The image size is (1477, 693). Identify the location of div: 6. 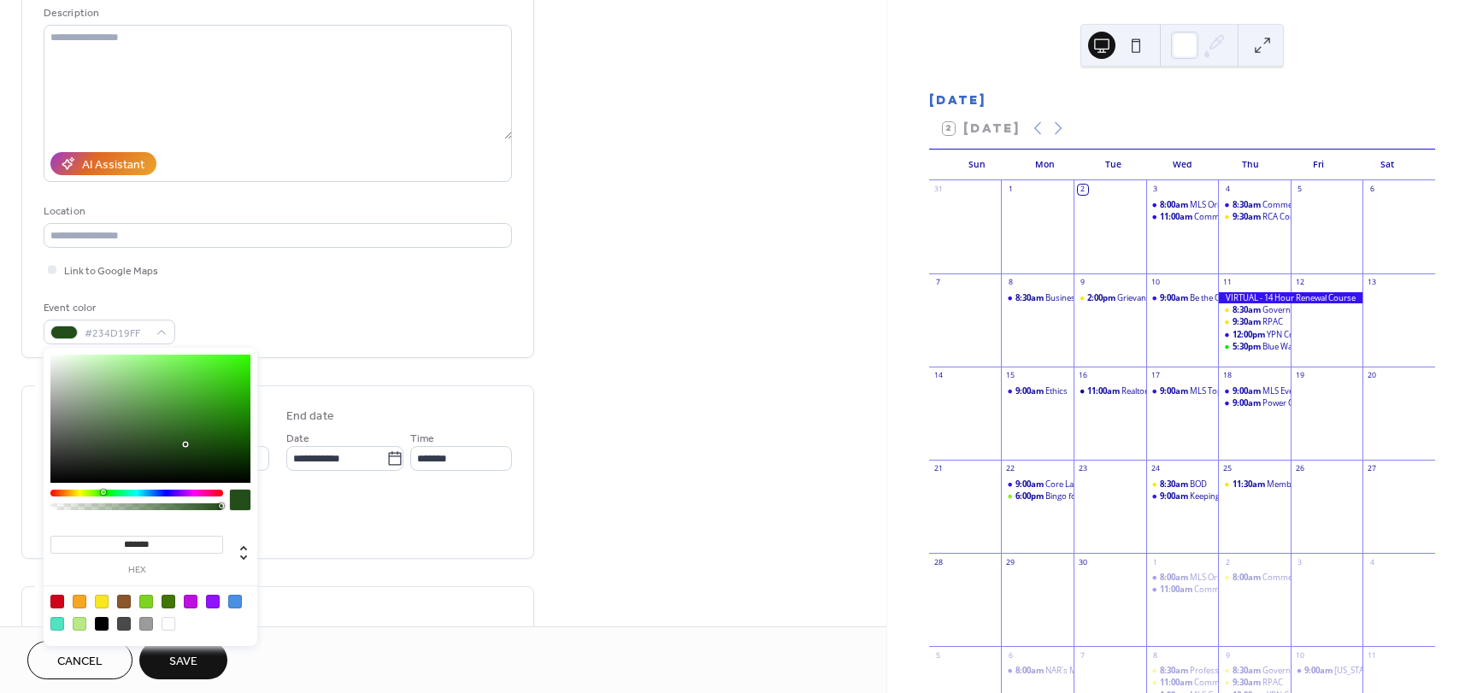
(1372, 190).